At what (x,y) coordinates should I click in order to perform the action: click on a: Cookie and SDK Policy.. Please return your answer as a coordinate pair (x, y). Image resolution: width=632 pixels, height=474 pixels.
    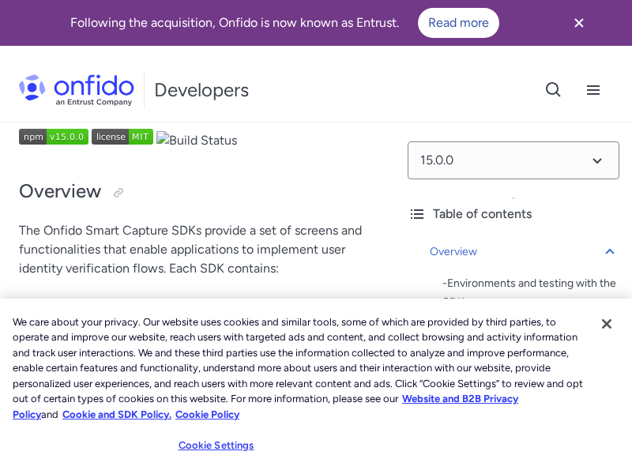
    Looking at the image, I should click on (117, 414).